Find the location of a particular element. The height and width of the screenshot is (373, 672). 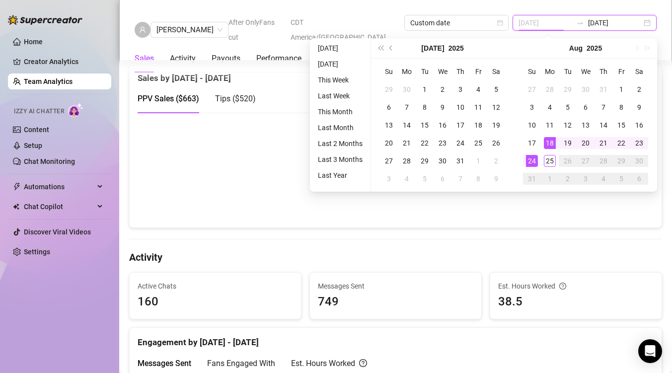

td: 2025-07-19 is located at coordinates (496, 125).